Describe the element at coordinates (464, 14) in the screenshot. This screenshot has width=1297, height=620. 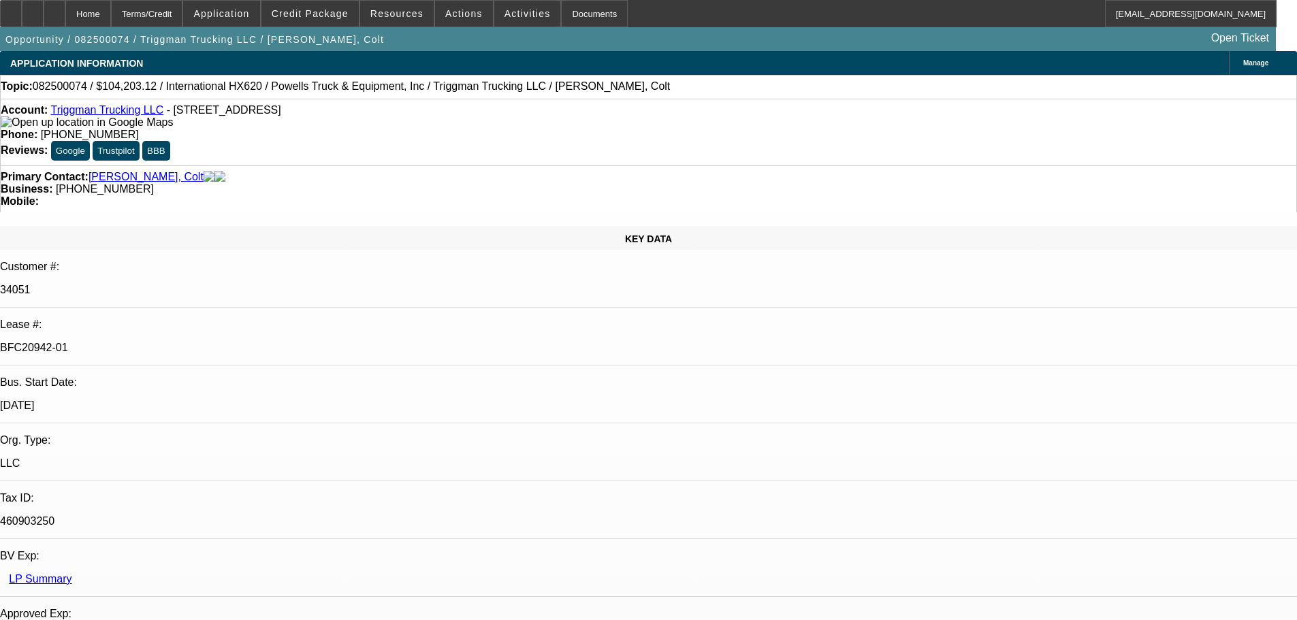
I see `button: Actions` at that location.